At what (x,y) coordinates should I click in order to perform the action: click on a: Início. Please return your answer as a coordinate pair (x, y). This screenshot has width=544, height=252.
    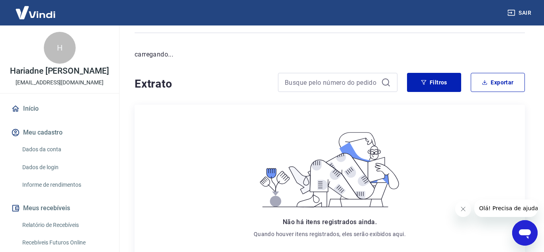
    Looking at the image, I should click on (59, 109).